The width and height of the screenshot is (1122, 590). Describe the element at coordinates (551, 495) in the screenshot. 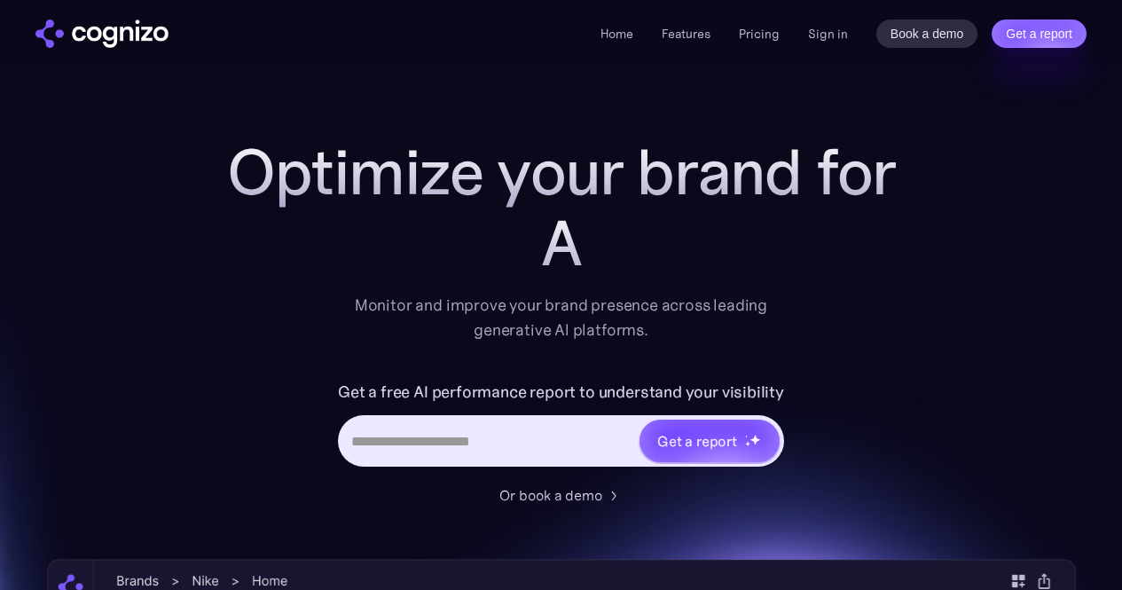

I see `div: Or book a demo` at that location.